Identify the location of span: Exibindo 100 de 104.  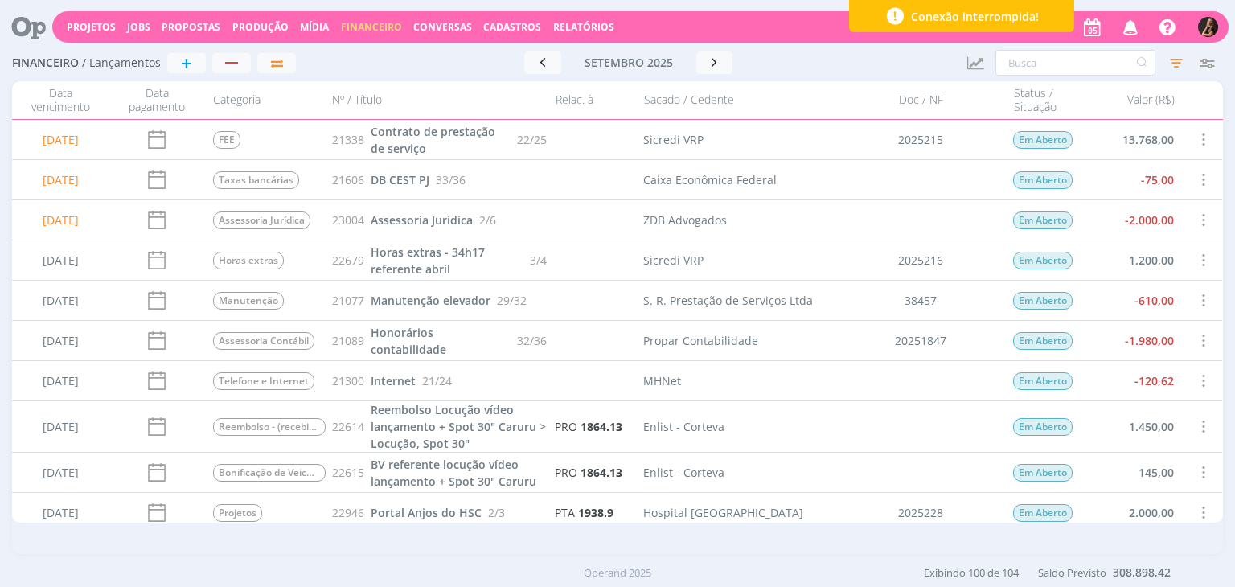
(971, 573).